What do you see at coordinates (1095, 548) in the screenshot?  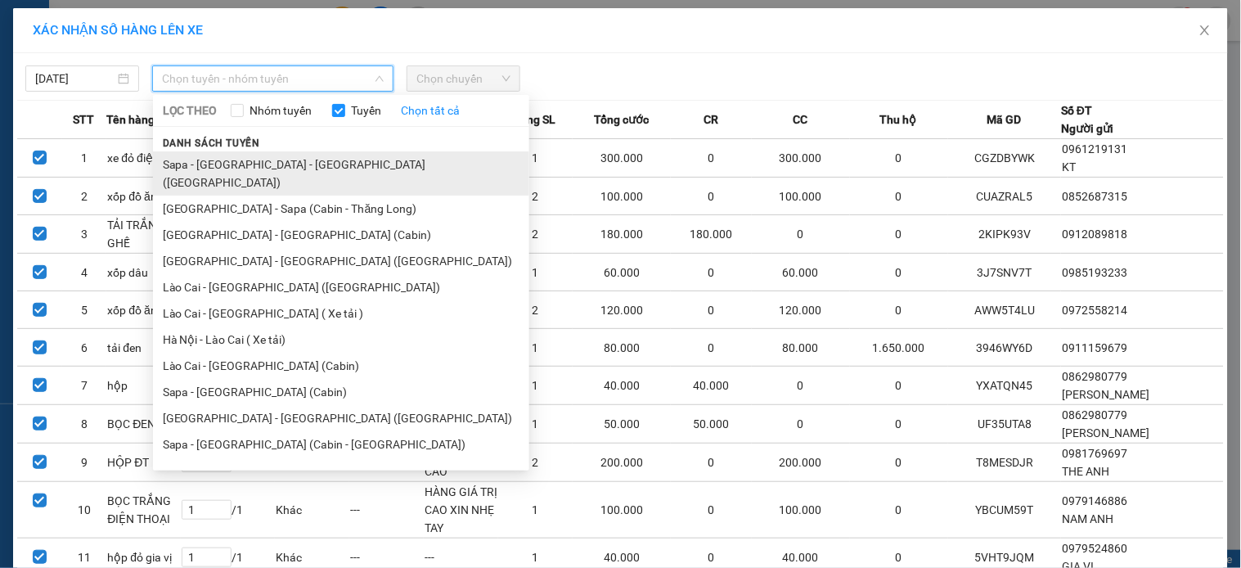 I see `span: 0979524860` at bounding box center [1095, 548].